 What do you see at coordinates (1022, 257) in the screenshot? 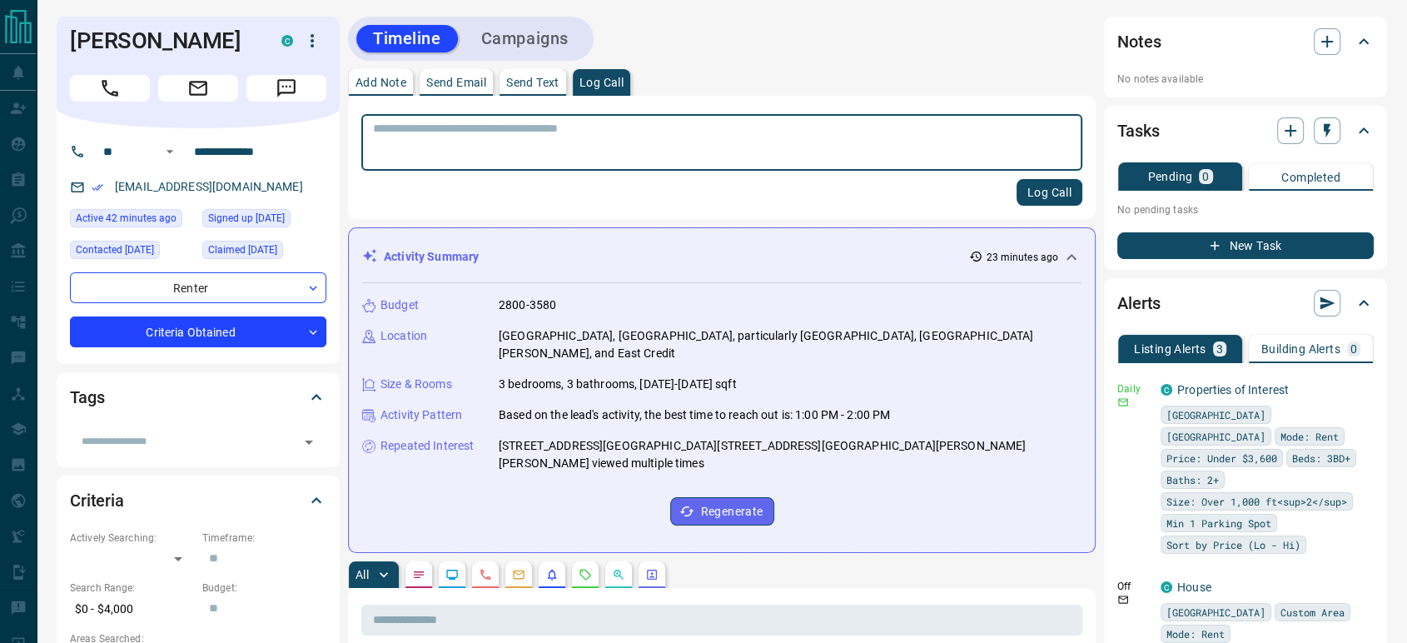
I see `p: 23 minutes ago` at bounding box center [1022, 257].